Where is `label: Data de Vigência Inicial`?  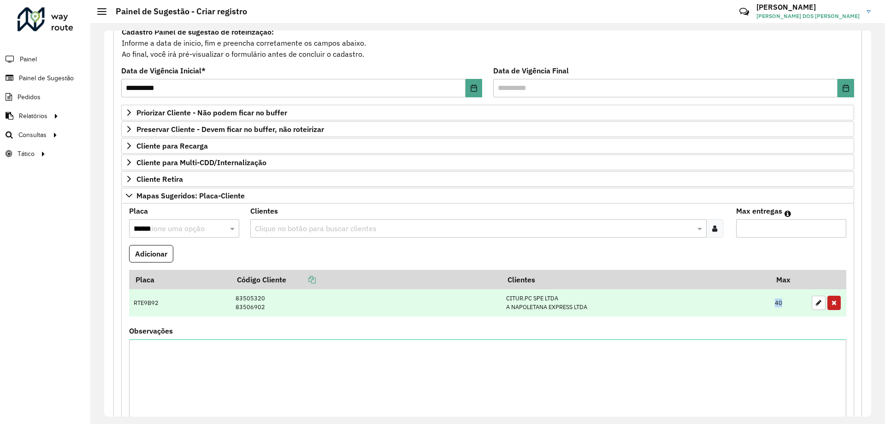
label: Data de Vigência Inicial is located at coordinates (163, 71).